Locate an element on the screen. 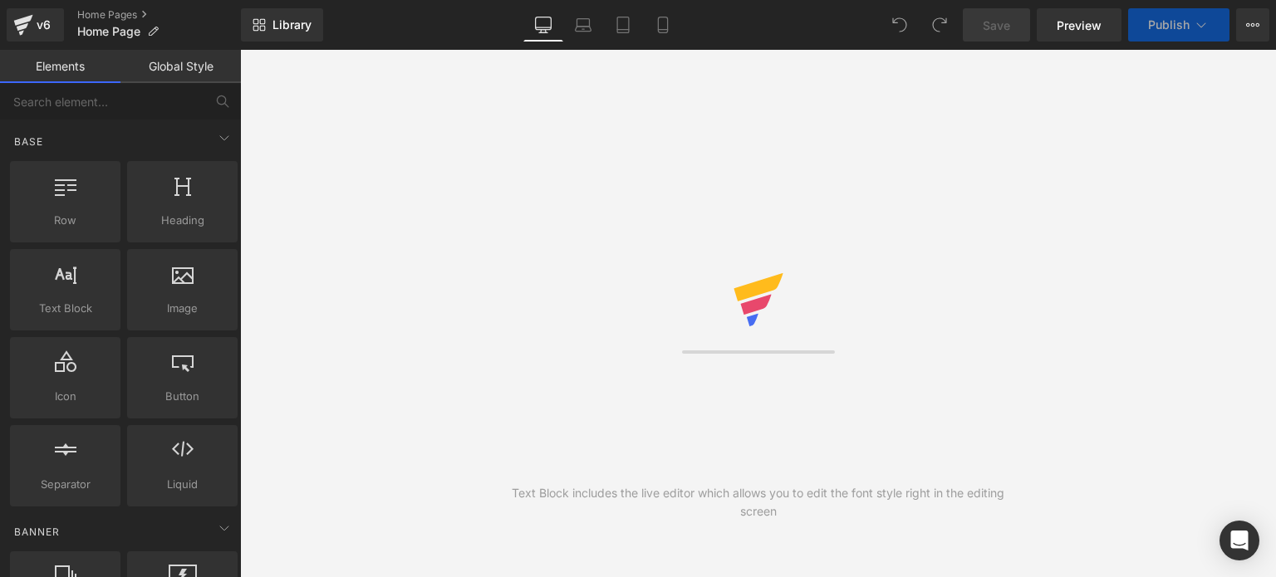 This screenshot has height=577, width=1276. span: Image is located at coordinates (182, 308).